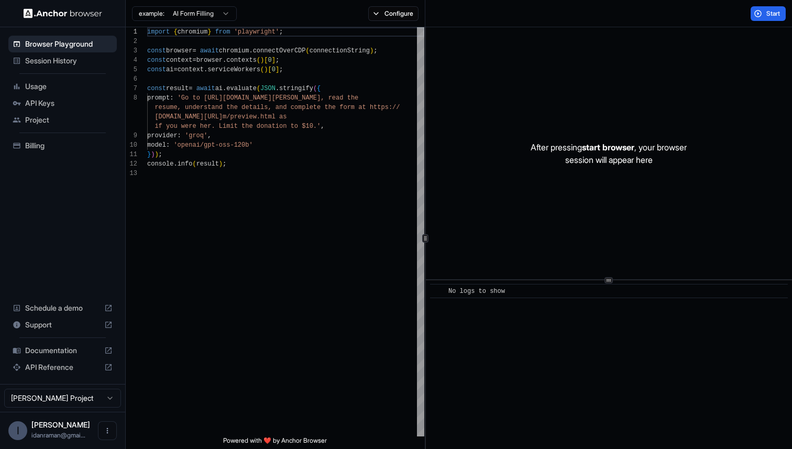 This screenshot has width=792, height=449. I want to click on span: Browser Playground, so click(69, 44).